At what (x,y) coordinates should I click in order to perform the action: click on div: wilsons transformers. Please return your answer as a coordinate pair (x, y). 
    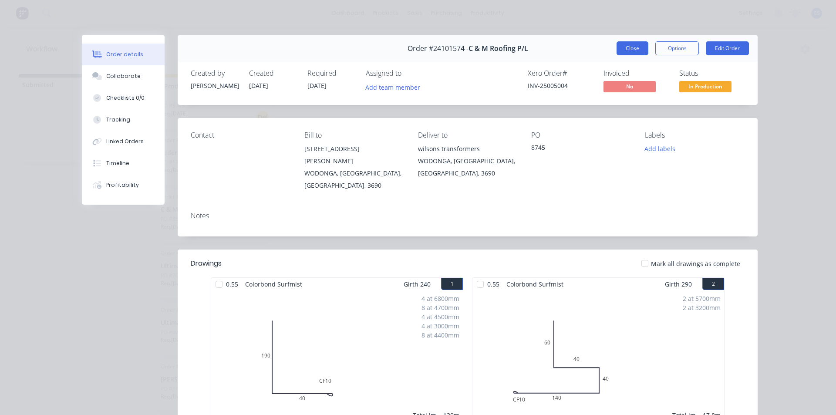
    Looking at the image, I should click on (468, 149).